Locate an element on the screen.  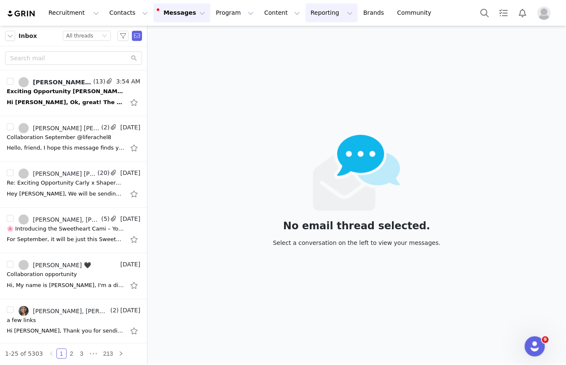
div: Hey Carly, We will be sending you the DocuSign version for you to sign there. Will share it with ... is located at coordinates (66, 194).